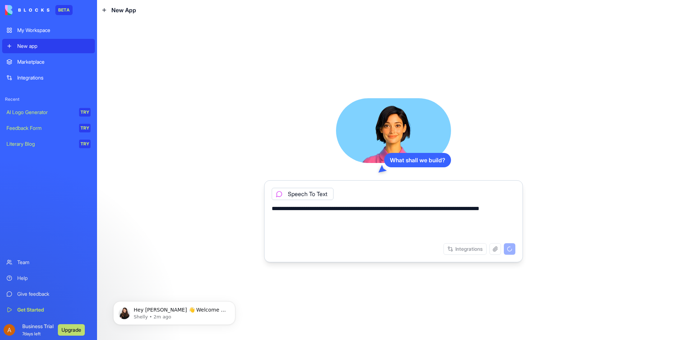 This screenshot has width=690, height=340. What do you see at coordinates (49, 99) in the screenshot?
I see `span: Recent` at bounding box center [49, 99].